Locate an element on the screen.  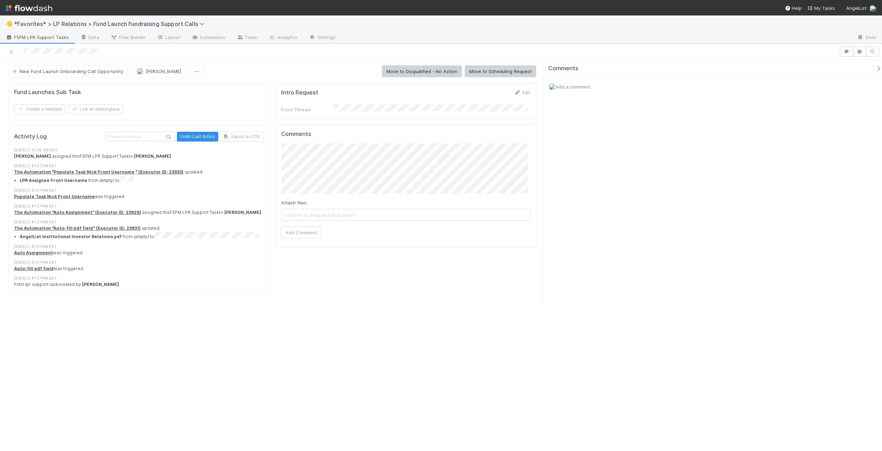
a: Auto-fill pdf field is located at coordinates (34, 268).